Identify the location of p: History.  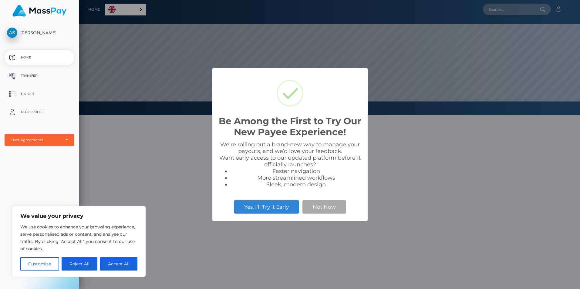
(39, 94).